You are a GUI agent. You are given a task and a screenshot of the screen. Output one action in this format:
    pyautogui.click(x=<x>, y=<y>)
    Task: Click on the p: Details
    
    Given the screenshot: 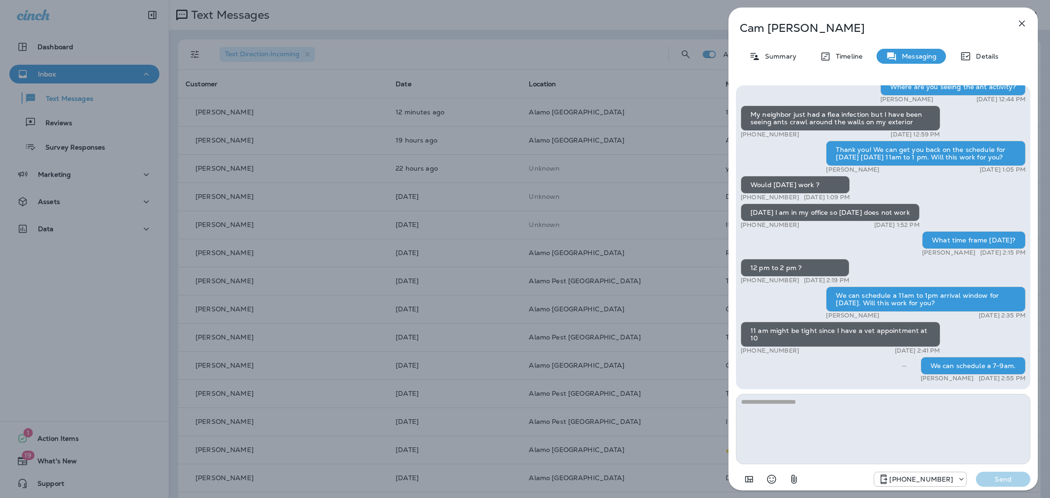 What is the action you would take?
    pyautogui.click(x=985, y=56)
    